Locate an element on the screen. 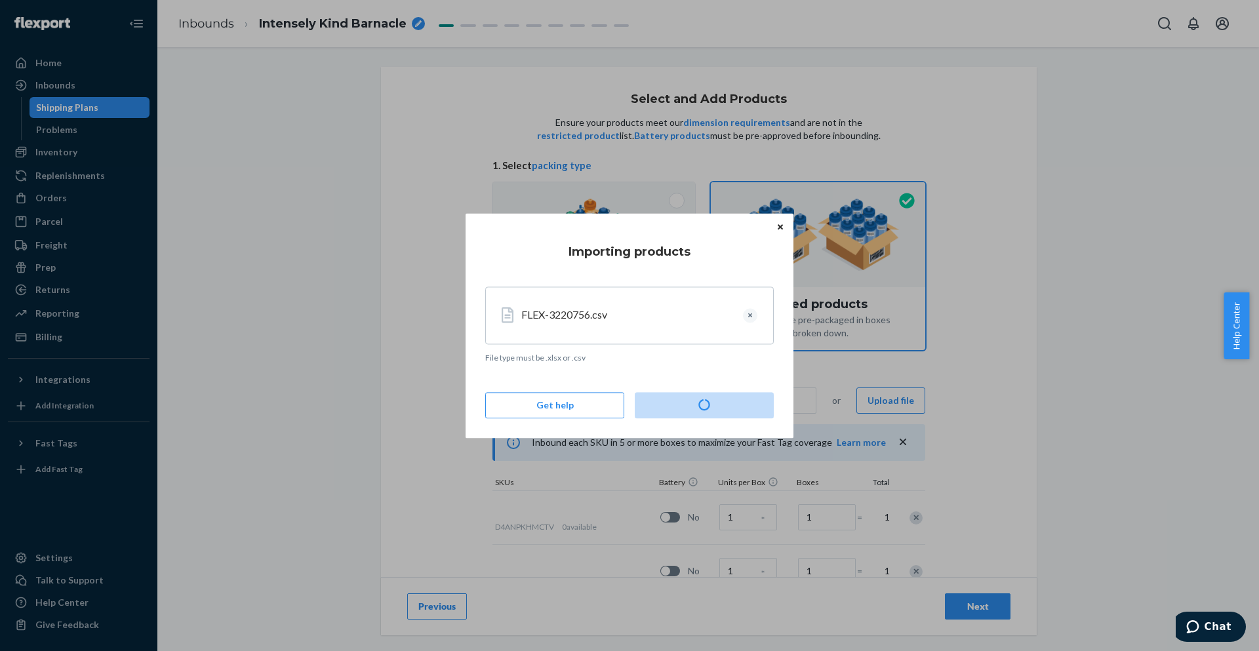  button: Close is located at coordinates (780, 227).